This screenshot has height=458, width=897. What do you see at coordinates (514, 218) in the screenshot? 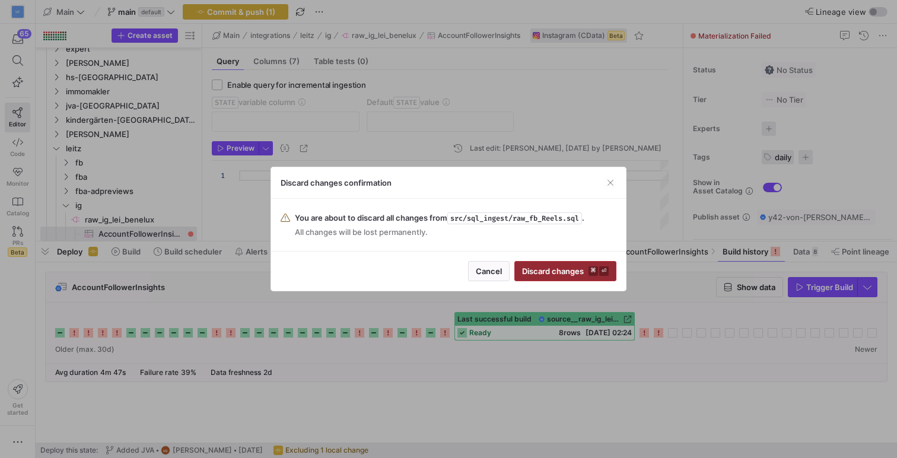
I see `span: src/sql_ingest/raw_fb_Reels.sql` at bounding box center [514, 218].